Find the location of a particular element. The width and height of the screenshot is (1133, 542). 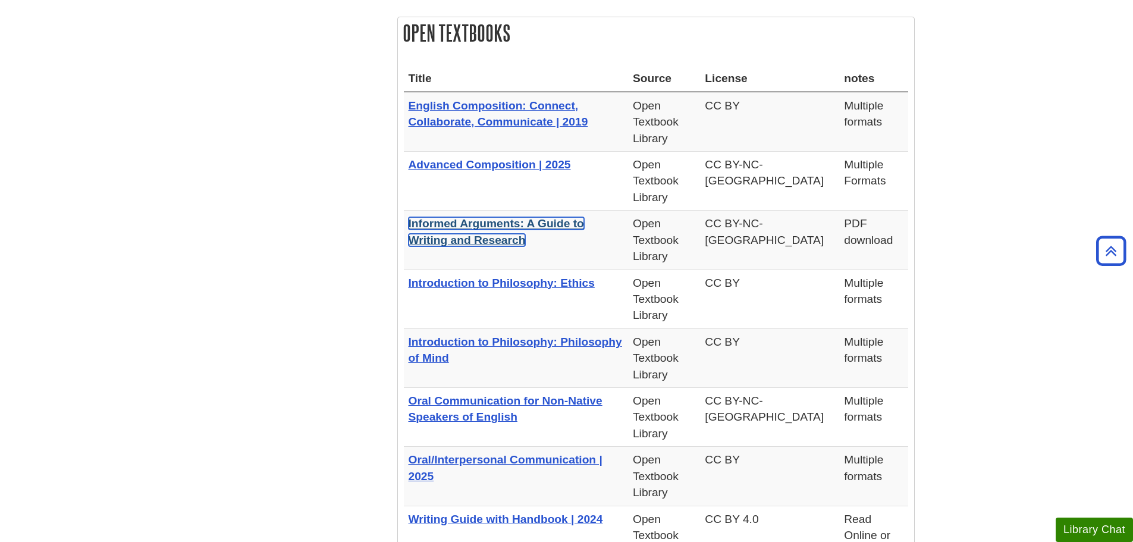

a: Oral Communication for Non-Native Speakers of English is located at coordinates (505, 408).